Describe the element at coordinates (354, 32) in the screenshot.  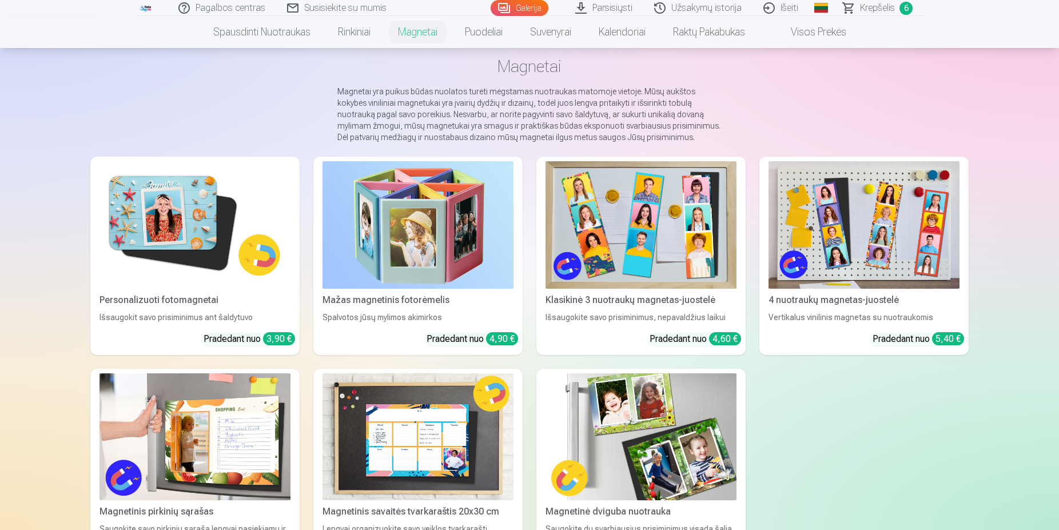
I see `a: Rinkiniai` at that location.